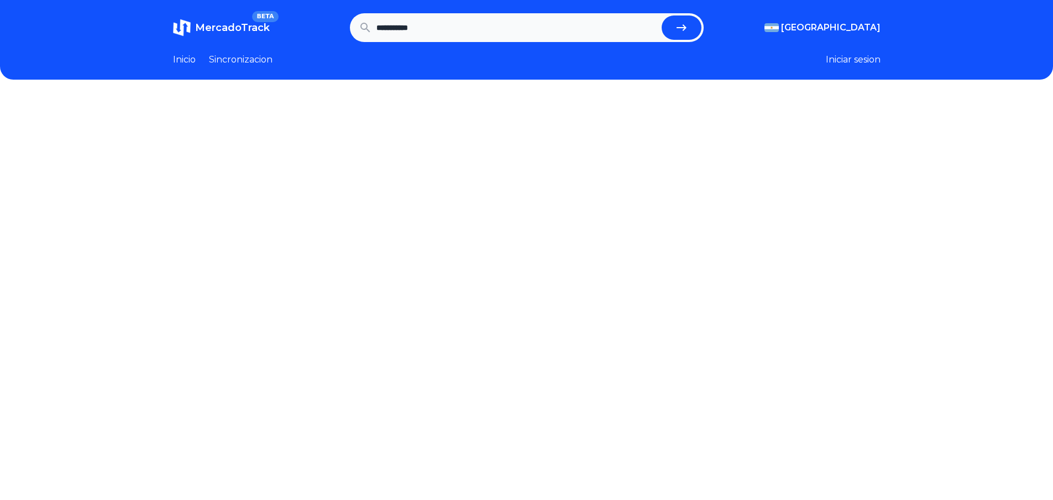  I want to click on span: BETA, so click(265, 17).